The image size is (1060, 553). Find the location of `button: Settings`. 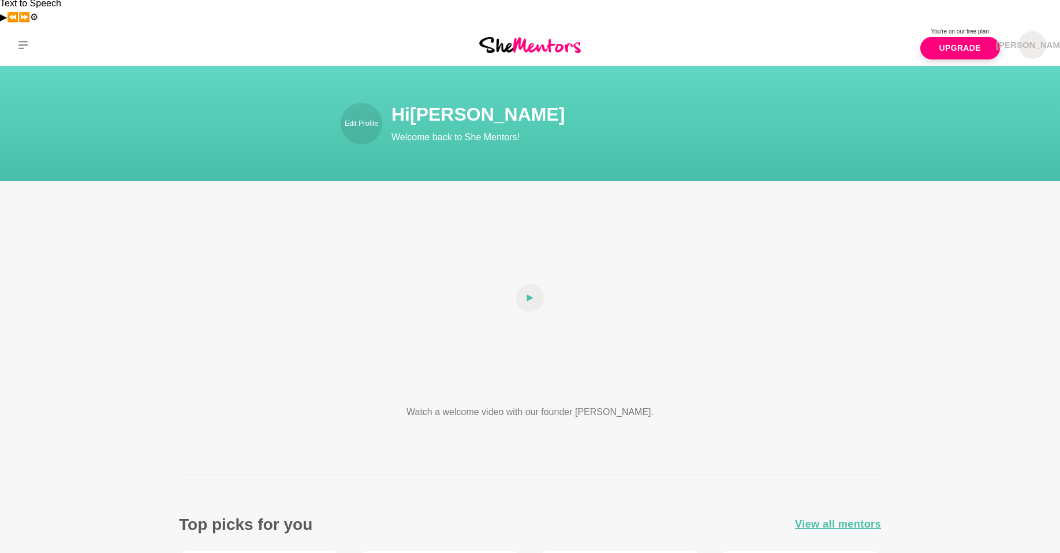

button: Settings is located at coordinates (34, 17).